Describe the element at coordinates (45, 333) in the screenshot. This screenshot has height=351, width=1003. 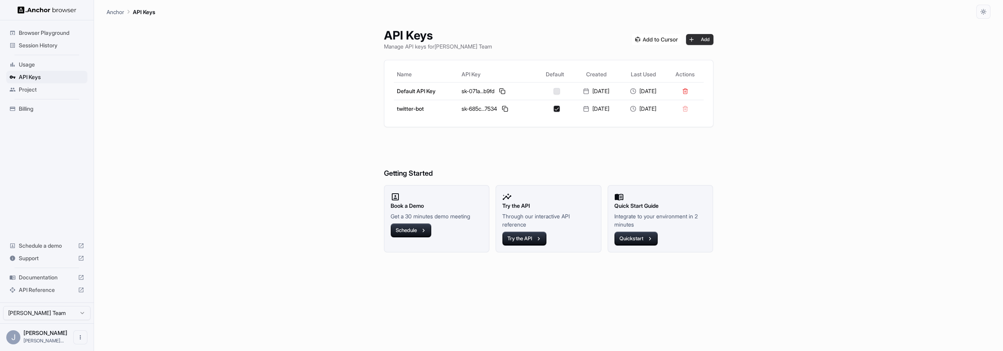
I see `span: John Marbach` at that location.